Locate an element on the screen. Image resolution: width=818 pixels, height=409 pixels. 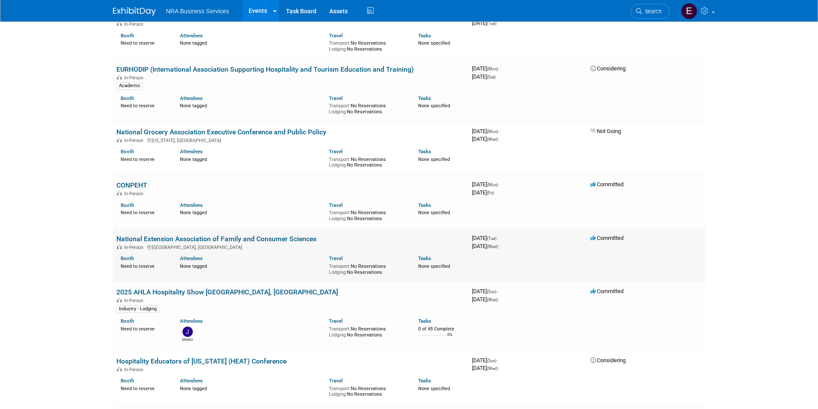
span: Not Going is located at coordinates (606, 131).